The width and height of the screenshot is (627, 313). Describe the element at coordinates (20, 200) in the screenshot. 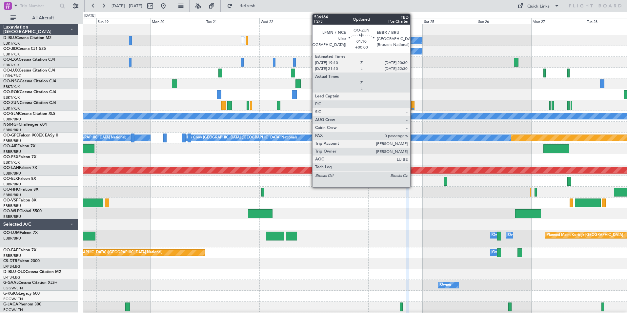

I see `a: OO-VSFFalcon 8X` at that location.